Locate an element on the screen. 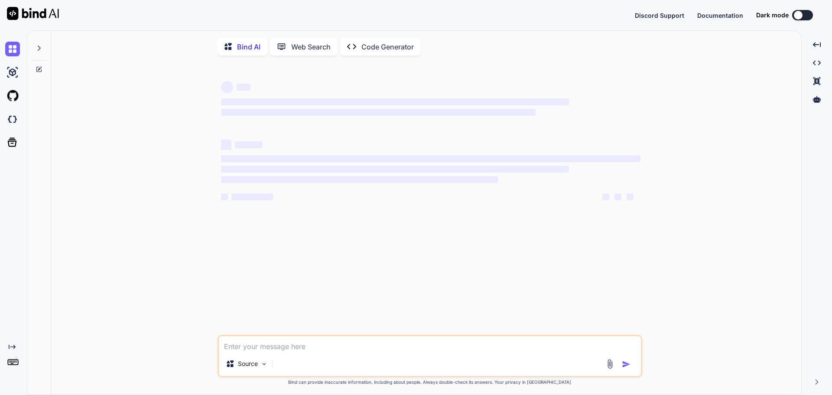 The width and height of the screenshot is (832, 395). img: darkCloudIdeIcon is located at coordinates (13, 119).